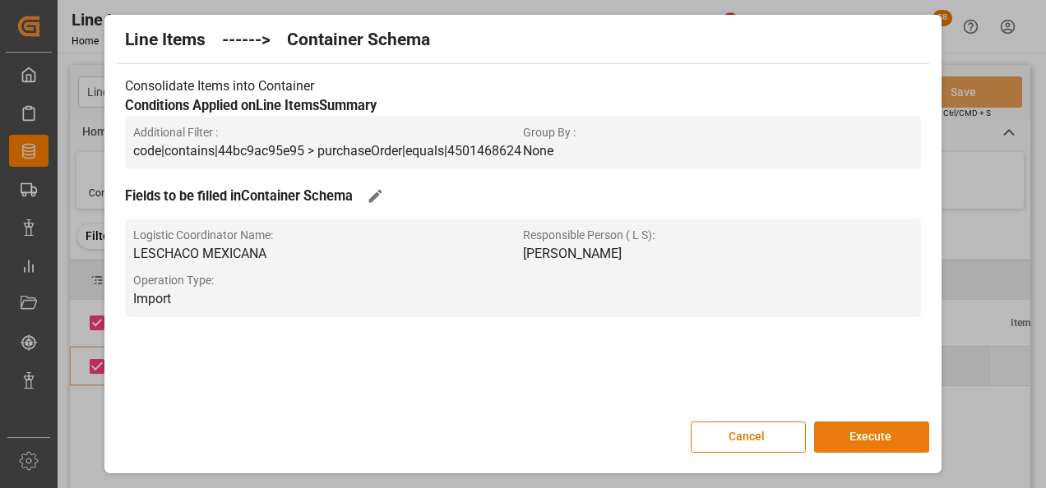  I want to click on button: Execute, so click(871, 437).